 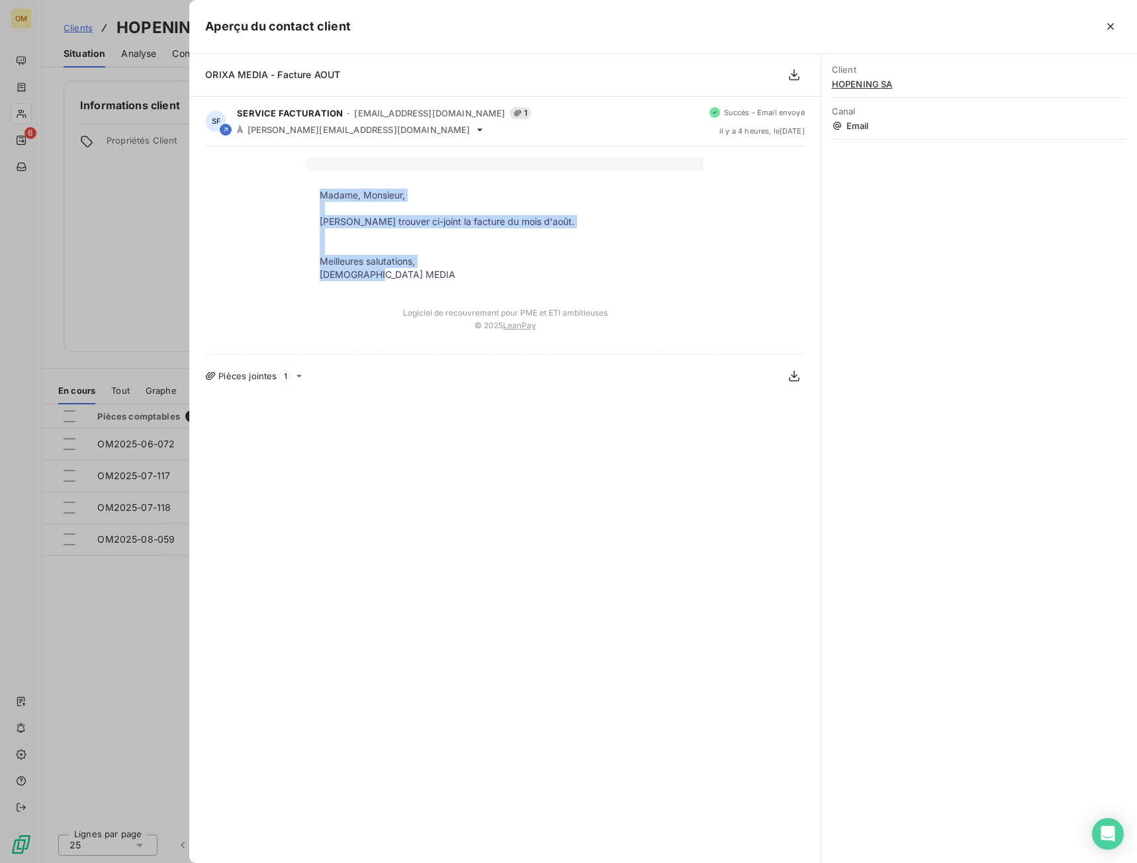 What do you see at coordinates (505, 330) in the screenshot?
I see `td: © 2025` at bounding box center [505, 330].